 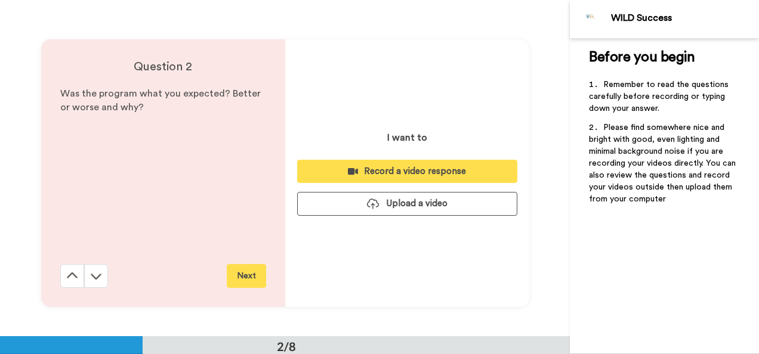 What do you see at coordinates (407, 203) in the screenshot?
I see `button: Upload a video` at bounding box center [407, 203].